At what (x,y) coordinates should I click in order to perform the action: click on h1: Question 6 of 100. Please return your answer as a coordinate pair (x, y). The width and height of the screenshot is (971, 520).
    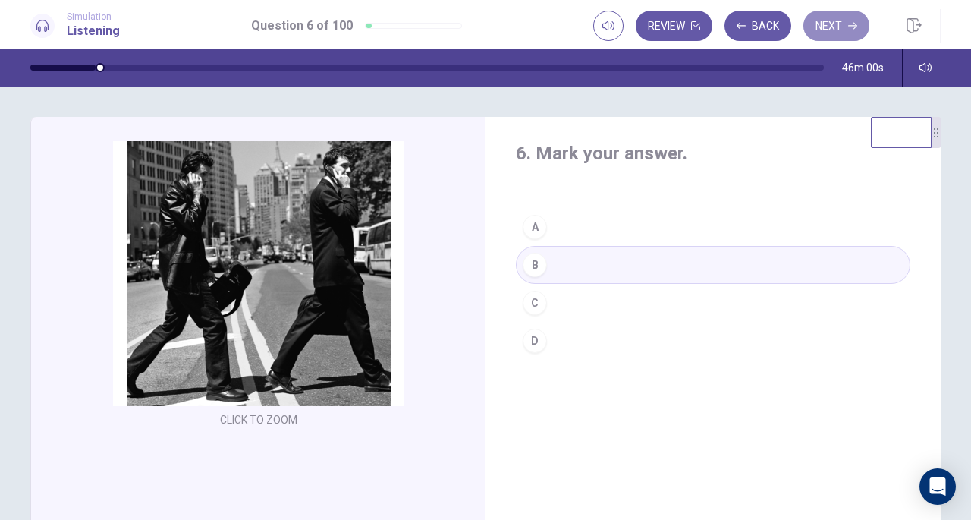
    Looking at the image, I should click on (302, 26).